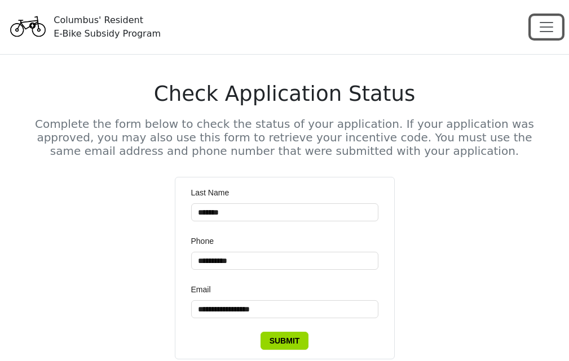  What do you see at coordinates (205, 290) in the screenshot?
I see `label: Email` at bounding box center [205, 290].